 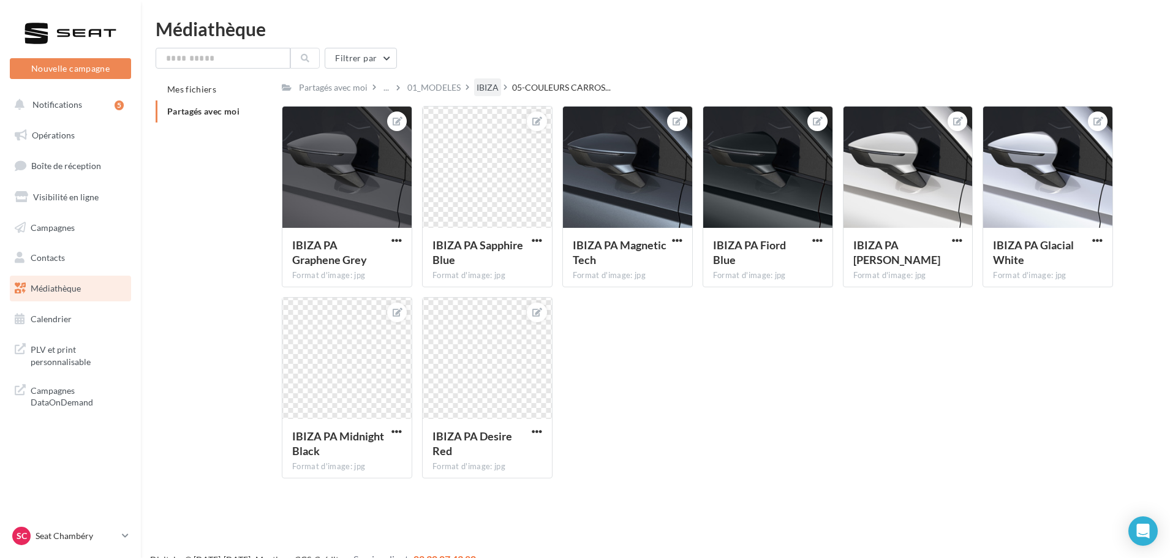 I want to click on span: 05-COULEURS CARROS..., so click(x=561, y=88).